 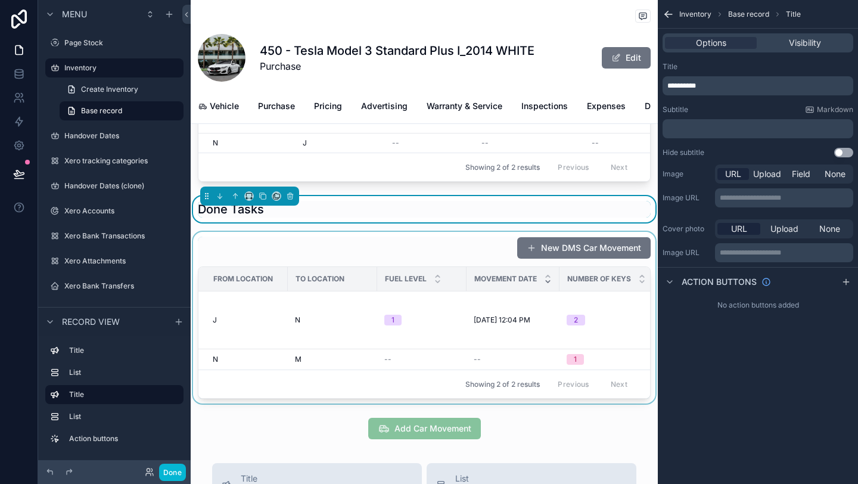 I want to click on label: Handover Dates, so click(x=123, y=136).